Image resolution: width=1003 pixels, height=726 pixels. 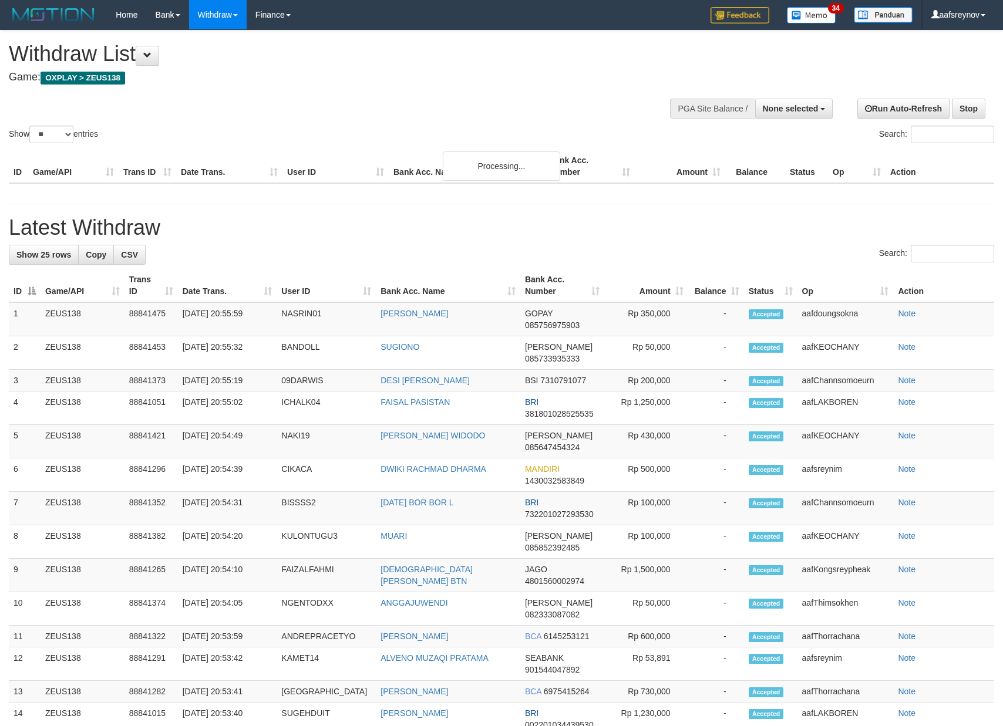 I want to click on span: CSV, so click(x=129, y=255).